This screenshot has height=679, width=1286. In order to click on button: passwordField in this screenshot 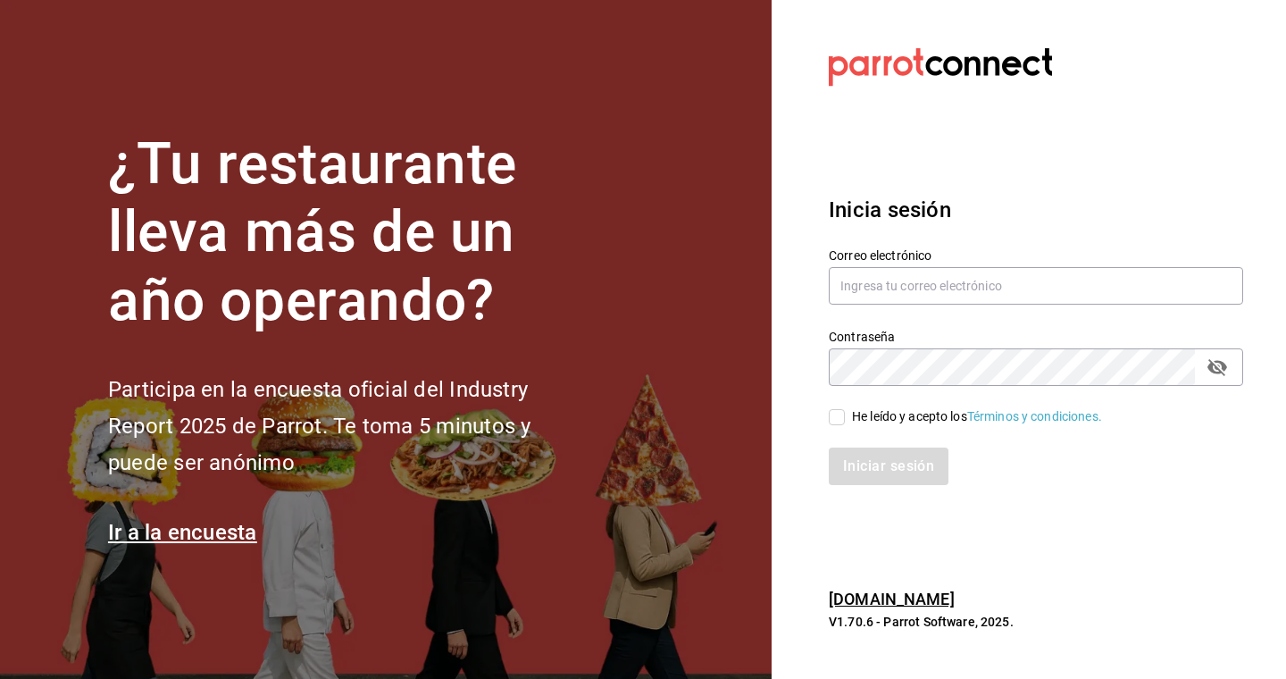, I will do `click(1217, 367)`.